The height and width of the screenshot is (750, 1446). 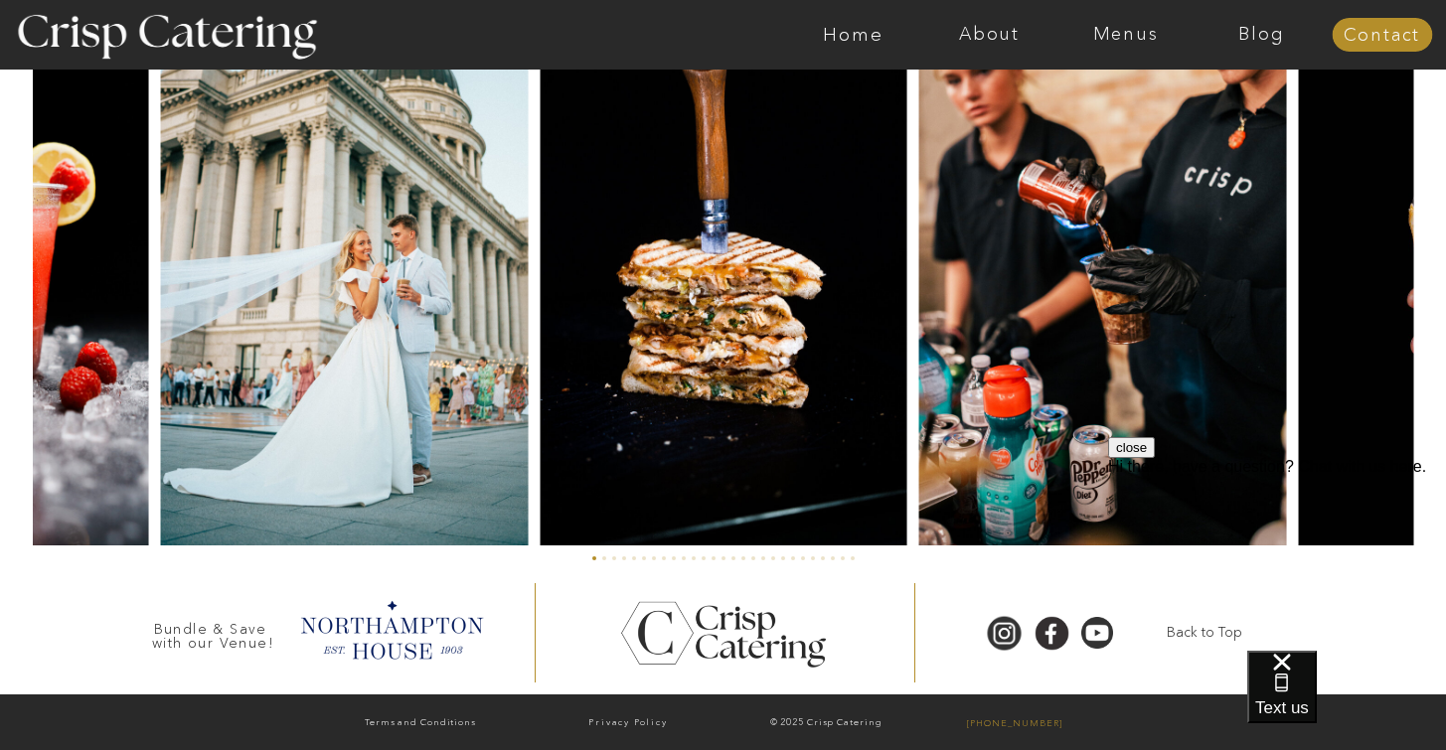 I want to click on p: Terms and Conditions, so click(x=420, y=723).